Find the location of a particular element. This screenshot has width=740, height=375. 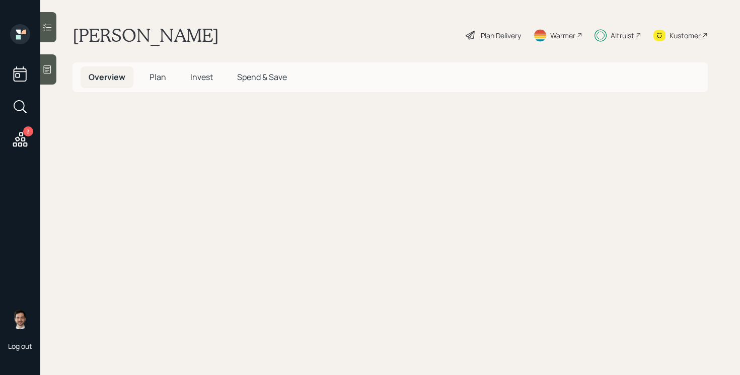

div: Altruist is located at coordinates (622, 35).